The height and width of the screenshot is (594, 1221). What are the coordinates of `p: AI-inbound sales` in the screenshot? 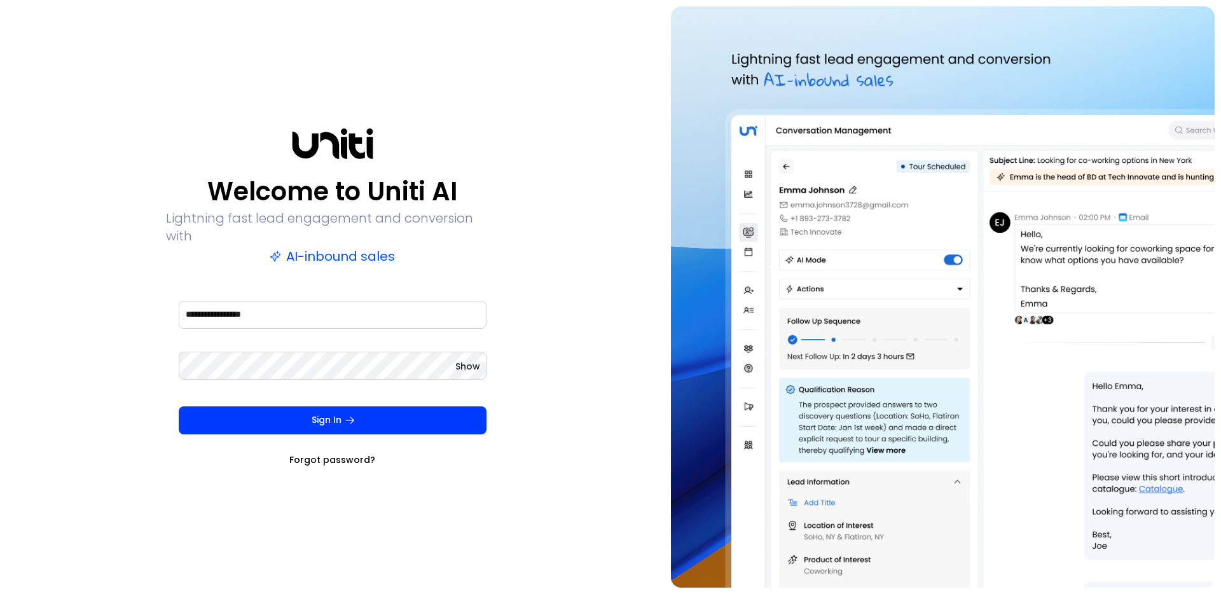 It's located at (332, 256).